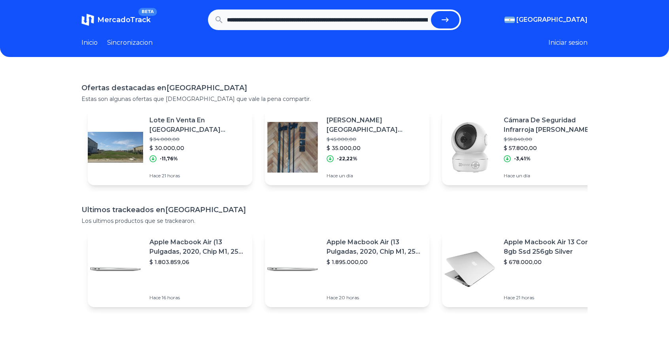  I want to click on p: $ 30.000,00, so click(198, 148).